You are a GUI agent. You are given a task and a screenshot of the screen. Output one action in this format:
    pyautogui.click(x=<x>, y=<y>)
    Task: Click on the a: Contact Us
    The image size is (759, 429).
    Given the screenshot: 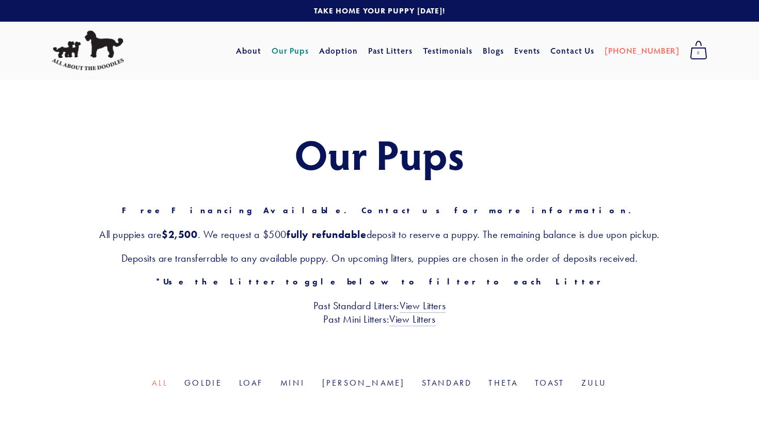 What is the action you would take?
    pyautogui.click(x=572, y=51)
    